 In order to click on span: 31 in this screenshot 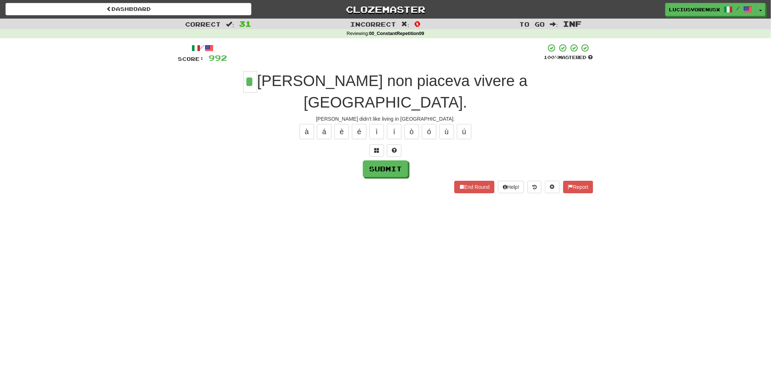, I will do `click(245, 24)`.